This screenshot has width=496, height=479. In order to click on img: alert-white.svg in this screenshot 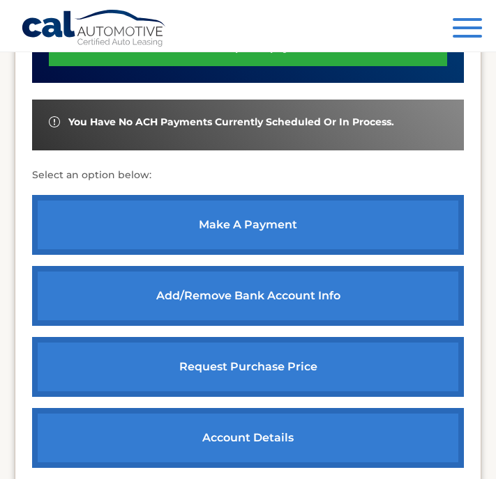, I will do `click(54, 122)`.